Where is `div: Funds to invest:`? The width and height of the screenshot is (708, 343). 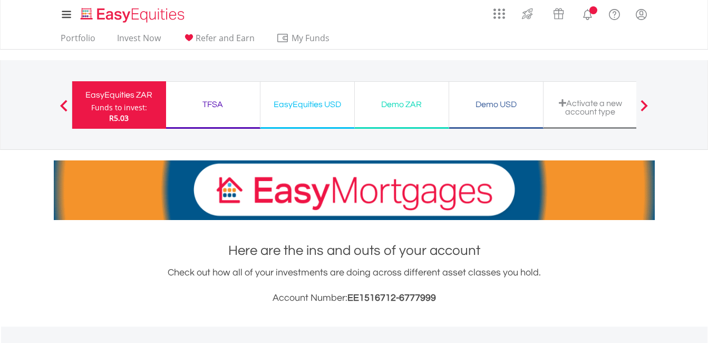 div: Funds to invest: is located at coordinates (119, 108).